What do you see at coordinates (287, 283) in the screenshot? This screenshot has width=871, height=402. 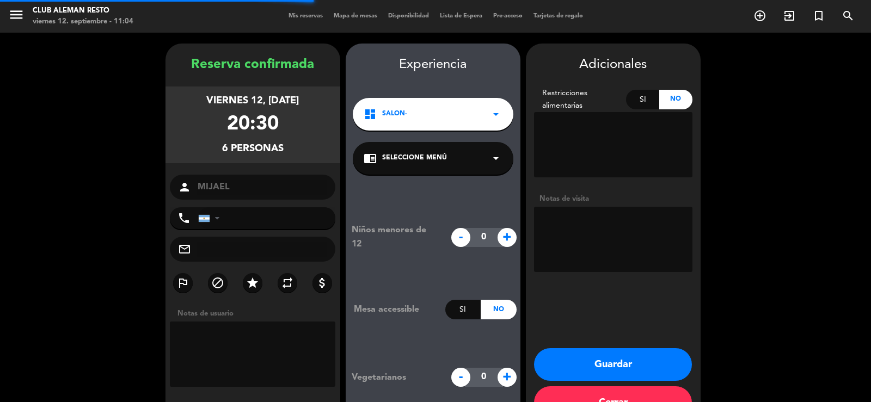 I see `i: repeat` at bounding box center [287, 283].